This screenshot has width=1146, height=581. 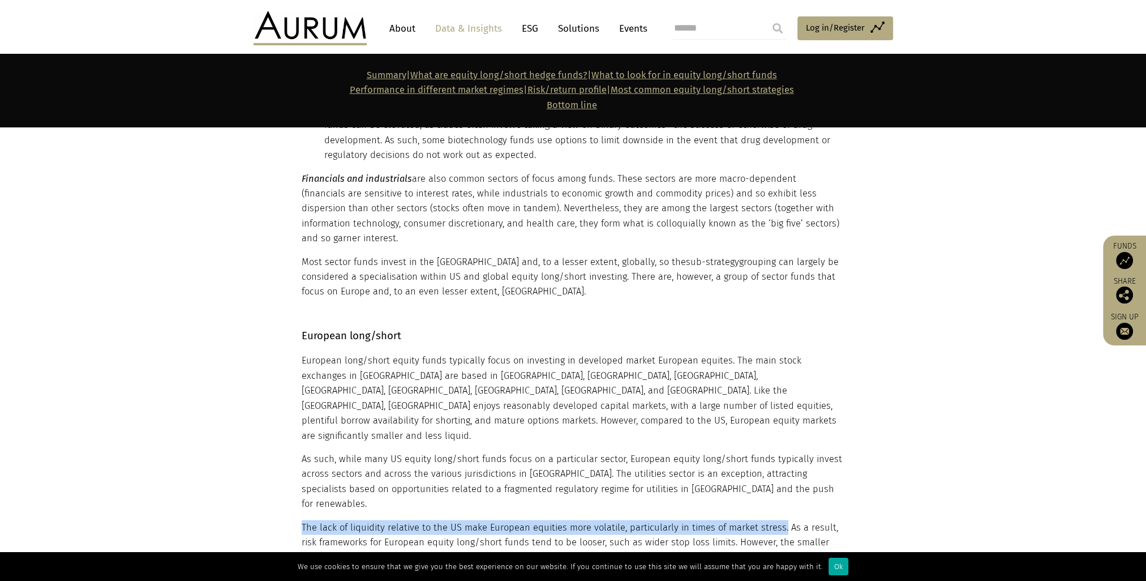 What do you see at coordinates (572, 398) in the screenshot?
I see `p: European long/short equity funds typically focus on investing in developed market European equite...` at bounding box center [572, 398].